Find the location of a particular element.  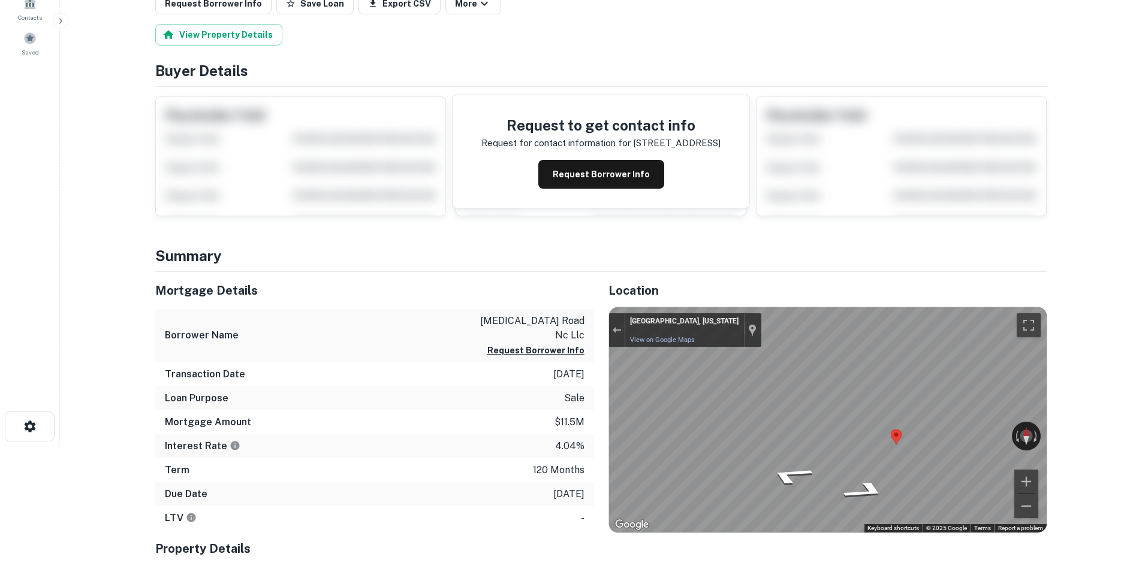

button: Toggle fullscreen view is located at coordinates (1029, 325).